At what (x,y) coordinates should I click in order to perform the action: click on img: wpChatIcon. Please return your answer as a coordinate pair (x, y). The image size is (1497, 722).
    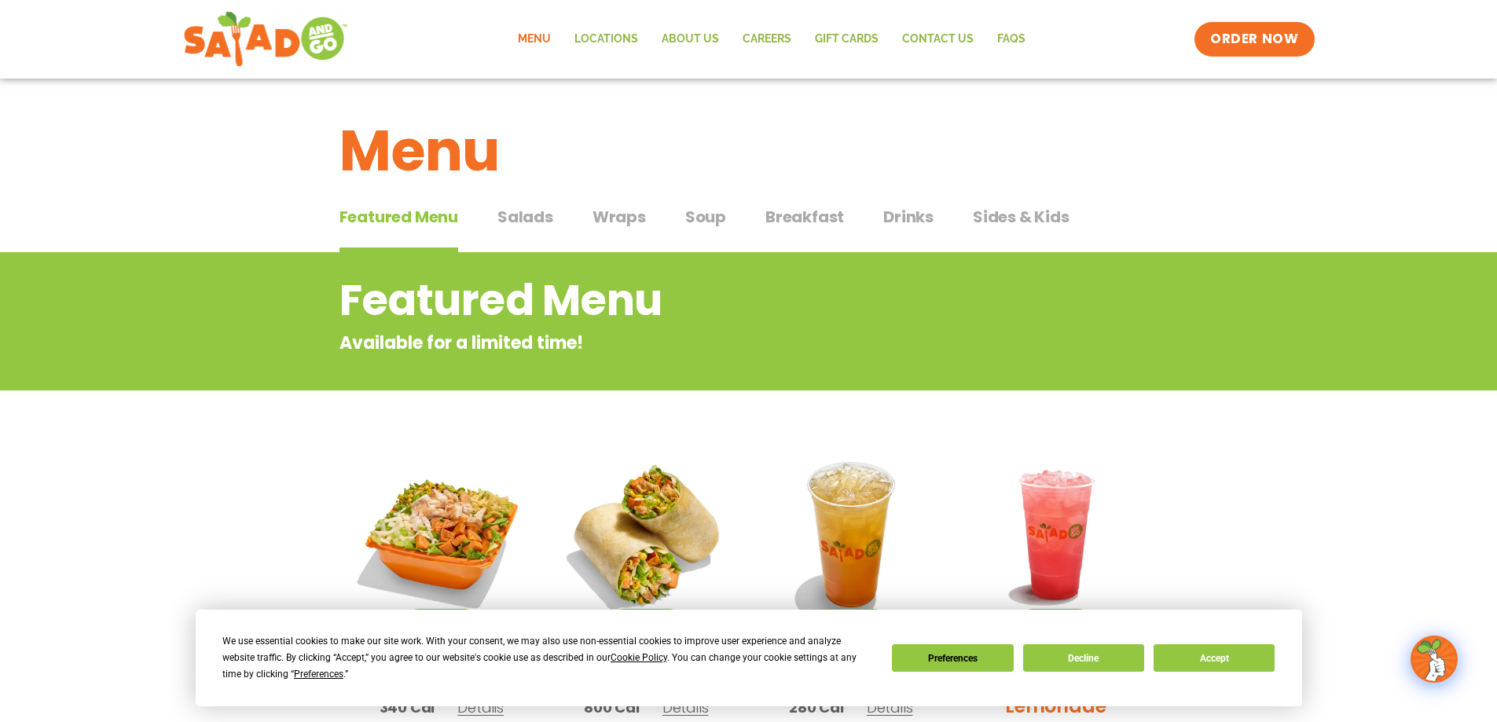
    Looking at the image, I should click on (1434, 659).